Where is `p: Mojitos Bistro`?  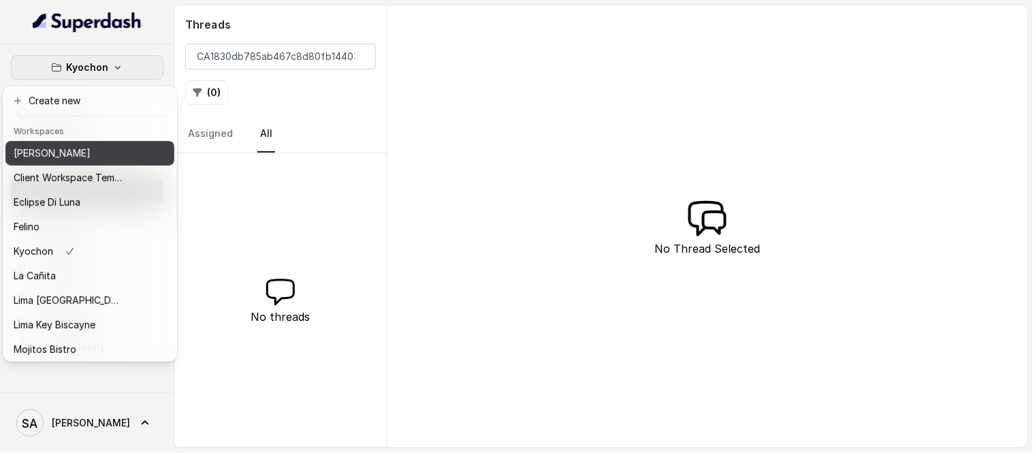
p: Mojitos Bistro is located at coordinates (45, 349).